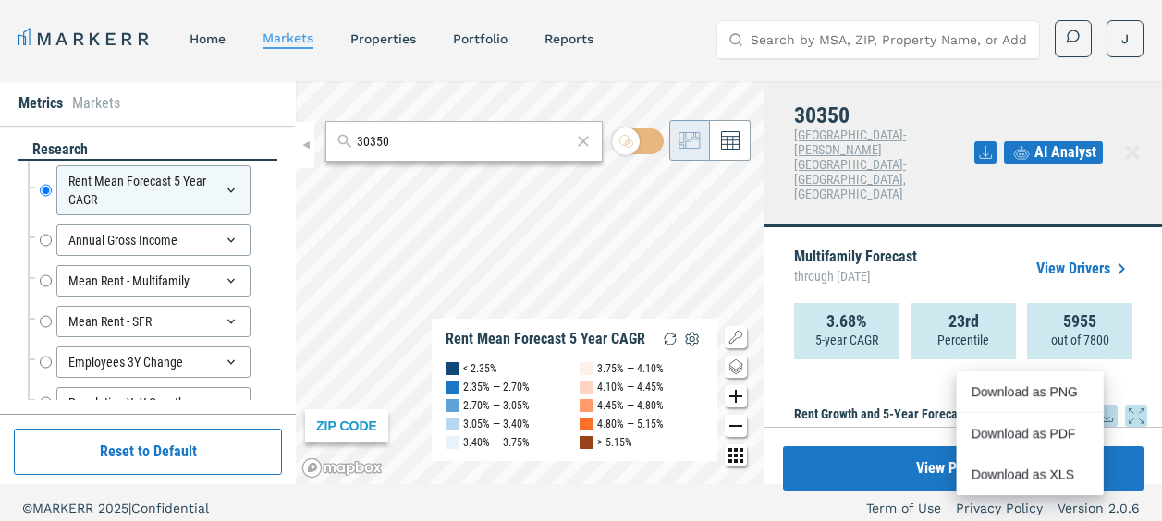 The height and width of the screenshot is (521, 1162). I want to click on div: < 2.35%, so click(480, 369).